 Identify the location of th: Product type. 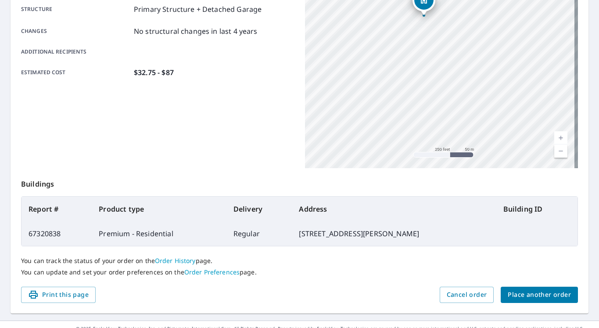
(159, 209).